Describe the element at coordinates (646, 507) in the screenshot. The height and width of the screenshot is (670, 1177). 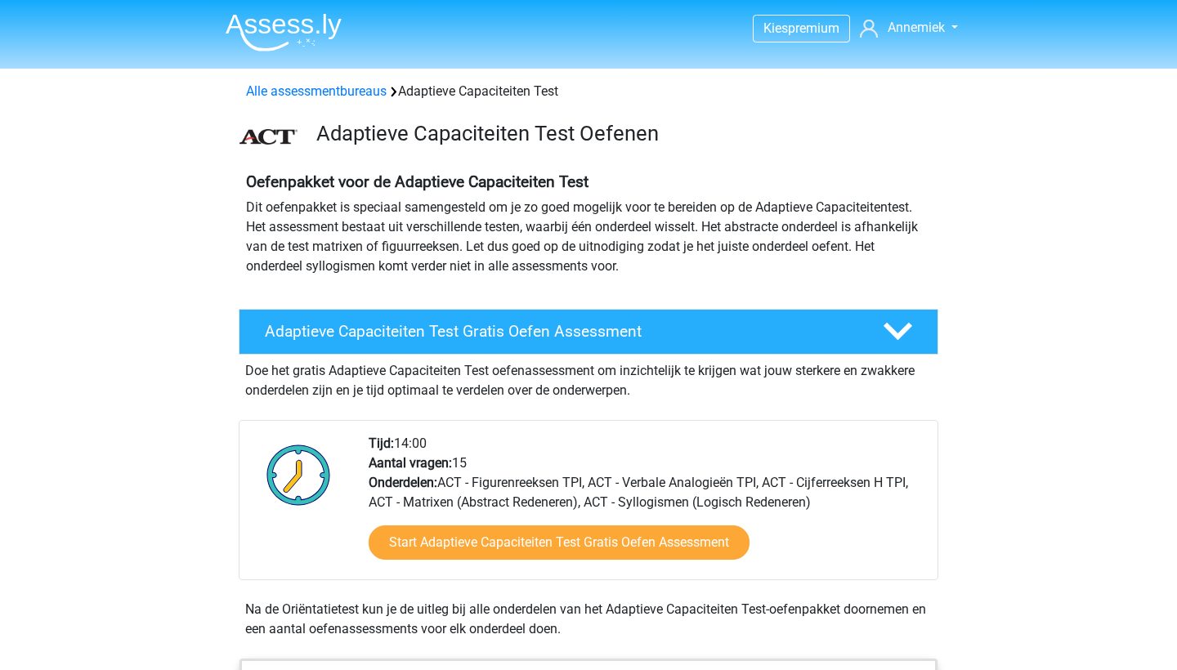
I see `div: 14:00 15 ACT - Figurenreeksen TPI, ACT - Verbale Analogieën TPI, ACT - Cijferreeksen H TPI, ACT -...` at that location.